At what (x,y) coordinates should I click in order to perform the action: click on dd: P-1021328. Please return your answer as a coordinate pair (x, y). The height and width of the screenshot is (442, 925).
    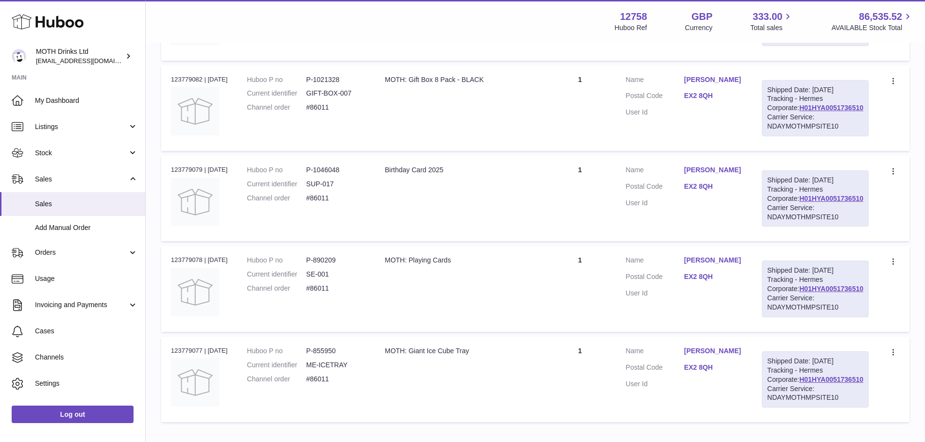
    Looking at the image, I should click on (336, 80).